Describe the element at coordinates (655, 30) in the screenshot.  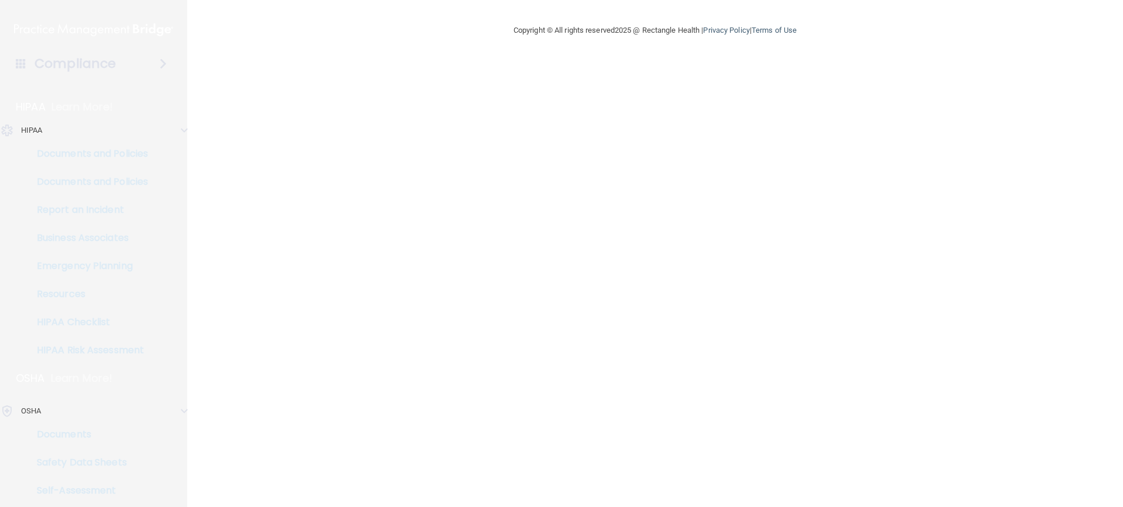
I see `div: Copyright © All rights reserved 2025 @ Rectangle Health | |` at that location.